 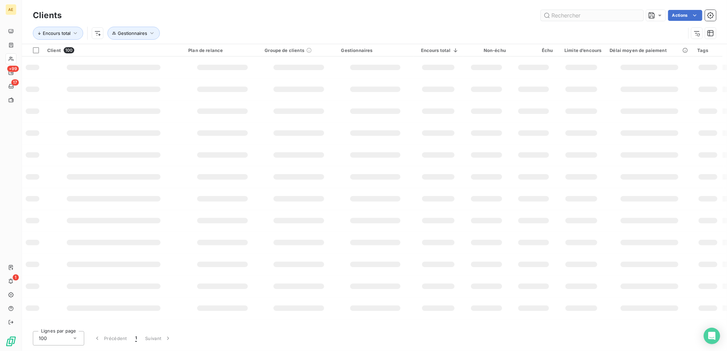 What do you see at coordinates (54, 50) in the screenshot?
I see `span: Client` at bounding box center [54, 50].